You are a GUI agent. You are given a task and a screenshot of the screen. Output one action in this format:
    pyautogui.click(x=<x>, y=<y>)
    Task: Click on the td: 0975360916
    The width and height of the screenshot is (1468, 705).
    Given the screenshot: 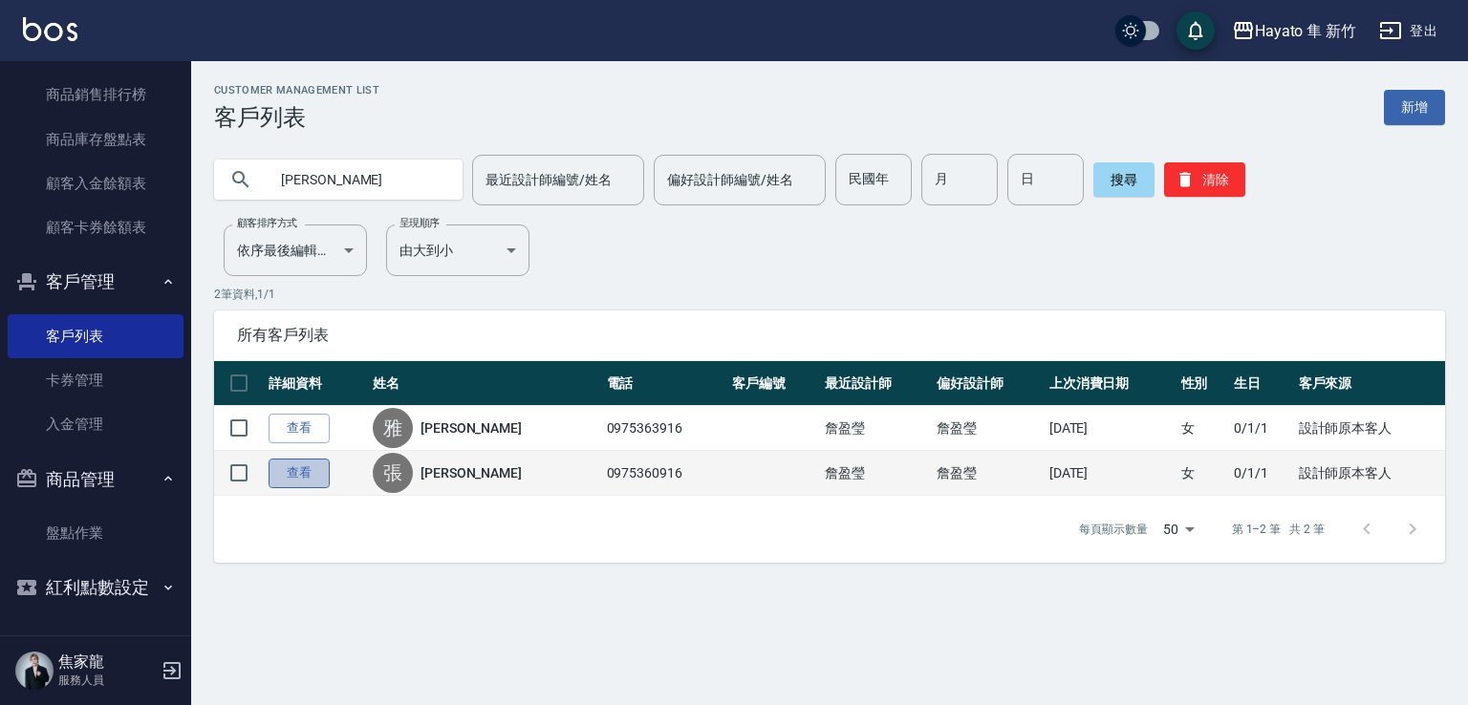 What is the action you would take?
    pyautogui.click(x=665, y=473)
    